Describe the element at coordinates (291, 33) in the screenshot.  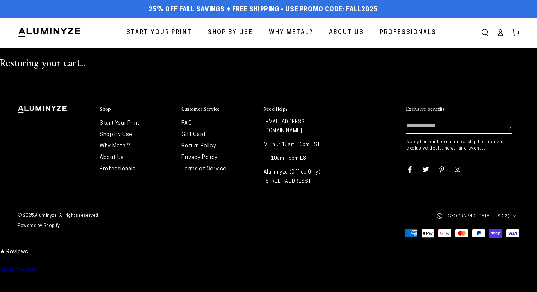
I see `span: Why Metal?` at that location.